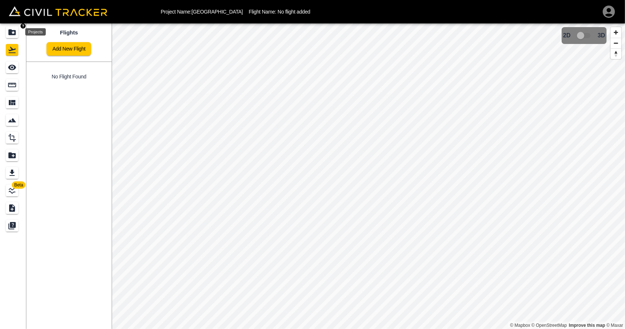  Describe the element at coordinates (58, 11) in the screenshot. I see `img: Civil Tracker` at that location.